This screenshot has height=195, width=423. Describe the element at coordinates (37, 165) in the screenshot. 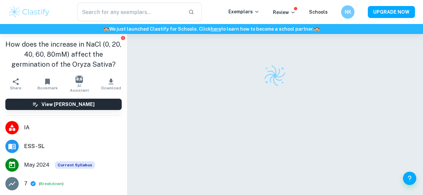

I see `span: May 2024` at that location.